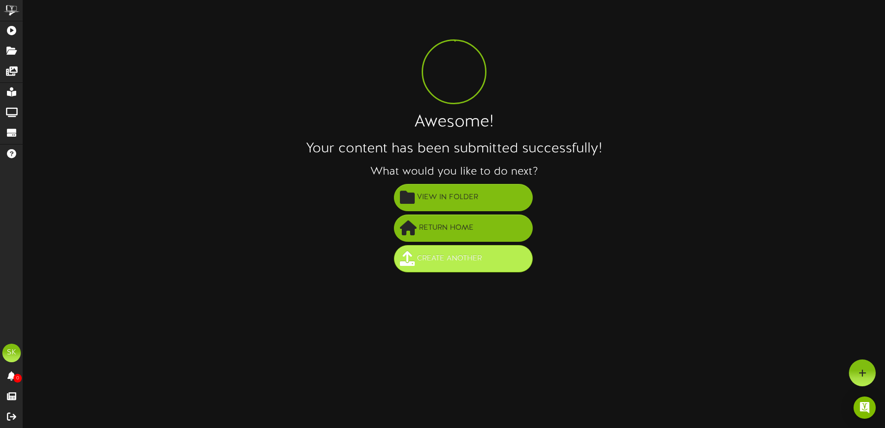 This screenshot has width=885, height=428. What do you see at coordinates (448, 197) in the screenshot?
I see `span: View in Folder` at bounding box center [448, 197].